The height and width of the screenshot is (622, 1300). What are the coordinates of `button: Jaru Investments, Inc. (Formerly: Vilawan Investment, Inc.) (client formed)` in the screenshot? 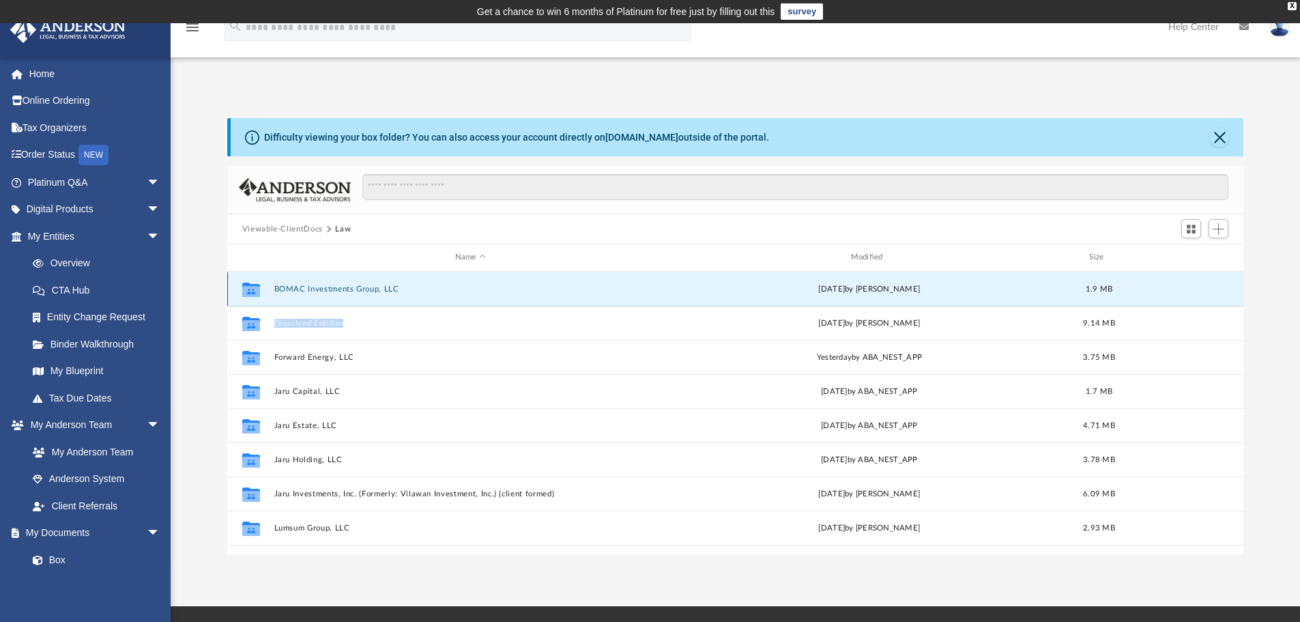 It's located at (470, 493).